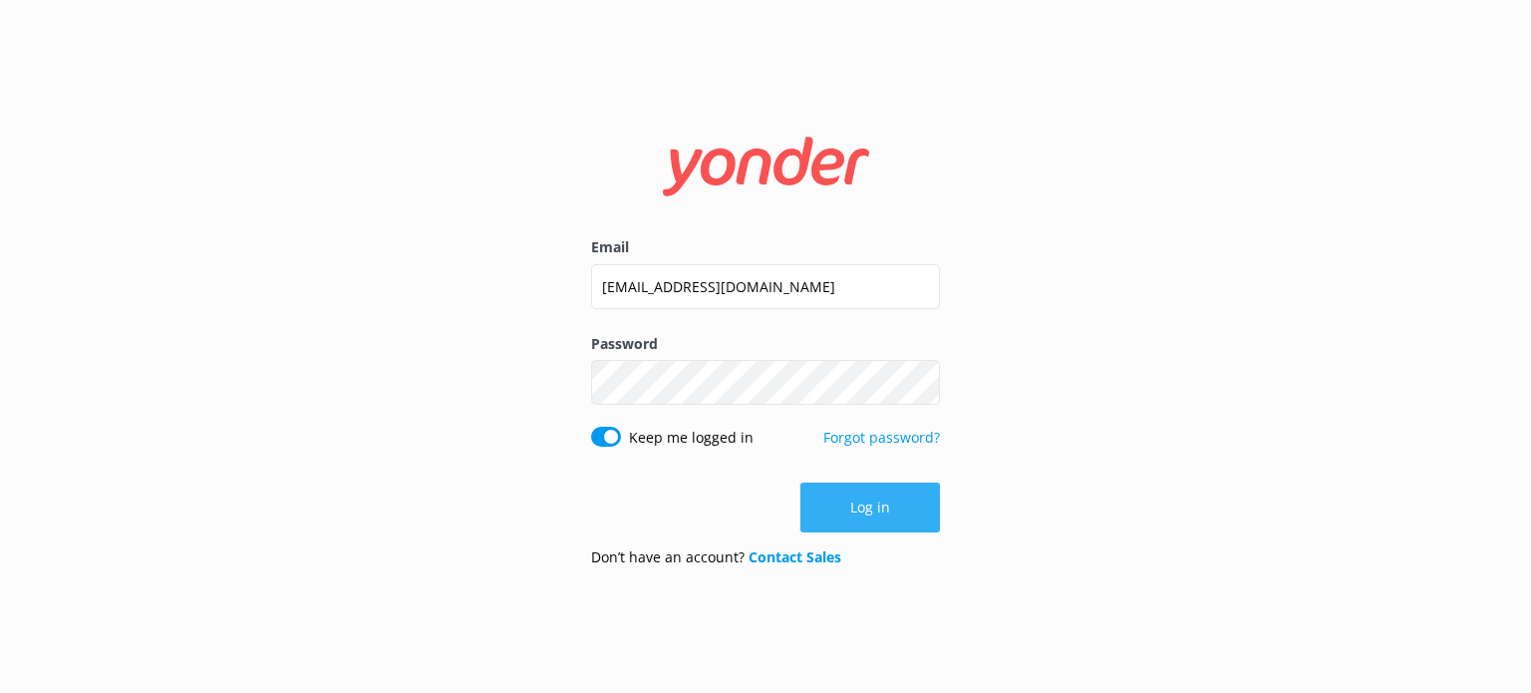  I want to click on p: Don’t have an account?, so click(715, 557).